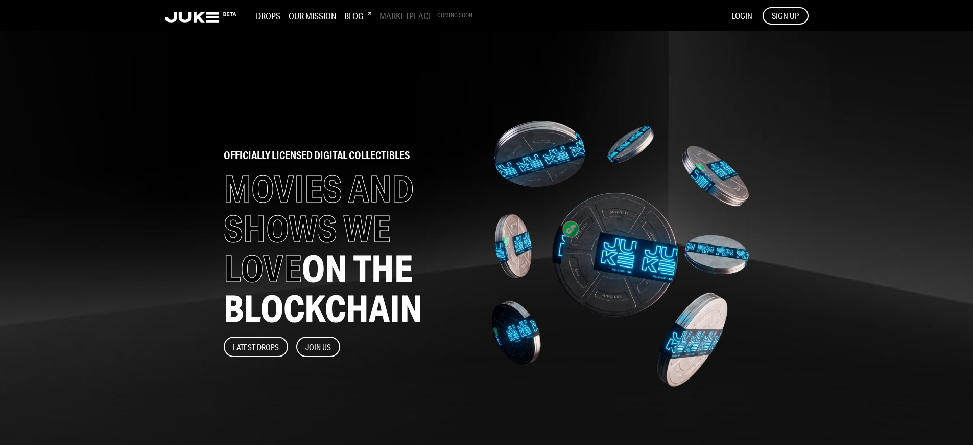 Image resolution: width=973 pixels, height=445 pixels. What do you see at coordinates (268, 16) in the screenshot?
I see `h3: Drops` at bounding box center [268, 16].